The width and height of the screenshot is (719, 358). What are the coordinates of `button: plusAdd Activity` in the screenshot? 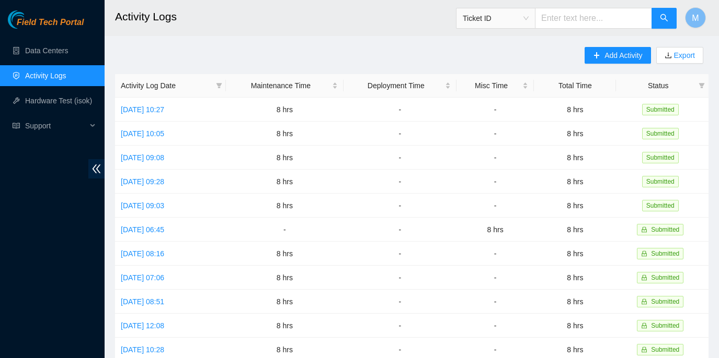 It's located at (617, 55).